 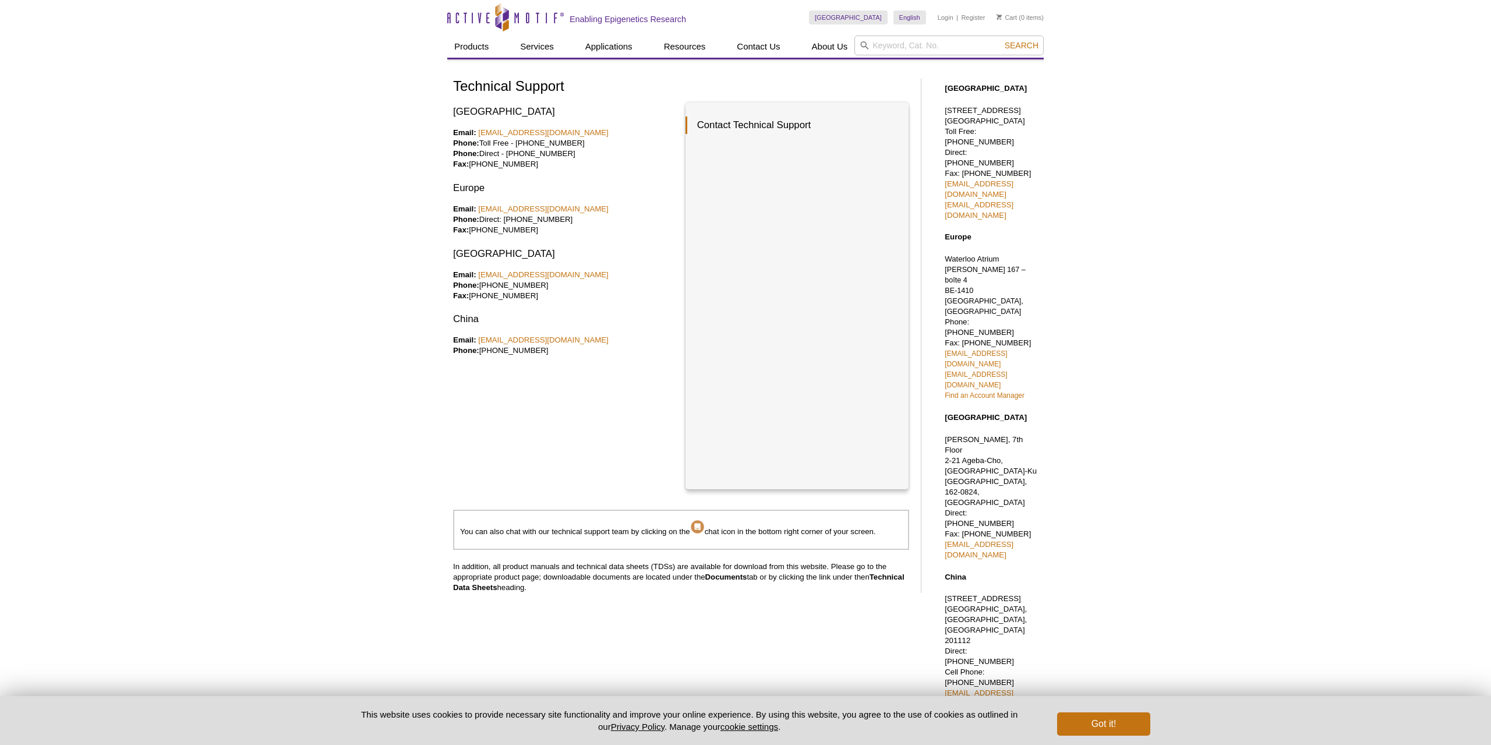 I want to click on h3: Europe, so click(x=565, y=188).